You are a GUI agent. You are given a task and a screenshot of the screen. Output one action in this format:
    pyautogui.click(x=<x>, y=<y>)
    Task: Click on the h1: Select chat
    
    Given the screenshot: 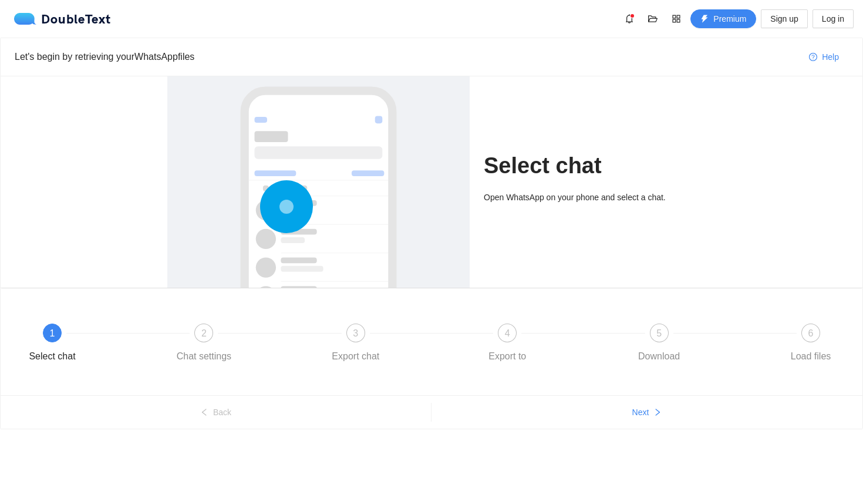 What is the action you would take?
    pyautogui.click(x=589, y=165)
    